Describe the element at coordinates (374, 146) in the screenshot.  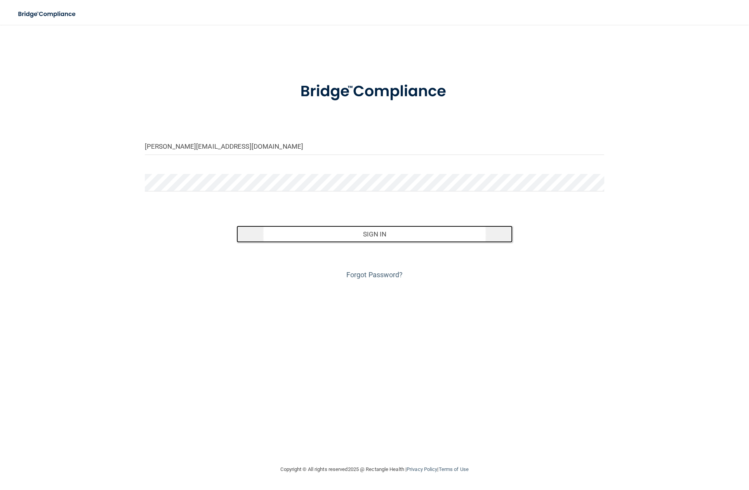
I see `input: Email` at that location.